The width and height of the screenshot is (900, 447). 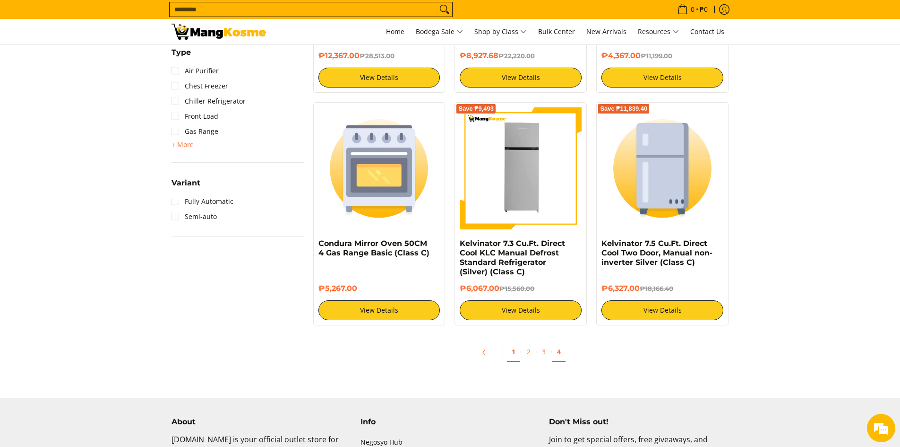 I want to click on textarea: Type your message and hit 'Enter', so click(x=92, y=275).